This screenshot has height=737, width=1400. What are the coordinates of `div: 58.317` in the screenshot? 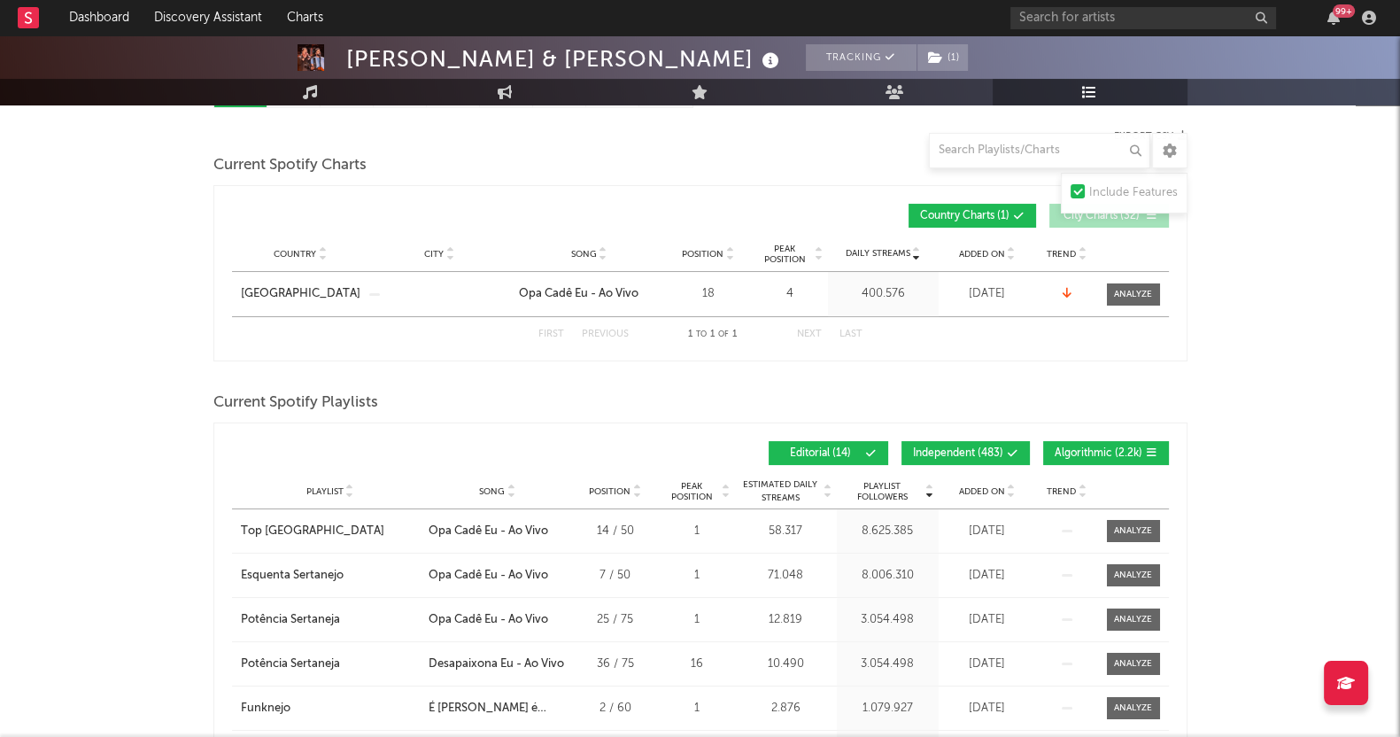 It's located at (785, 531).